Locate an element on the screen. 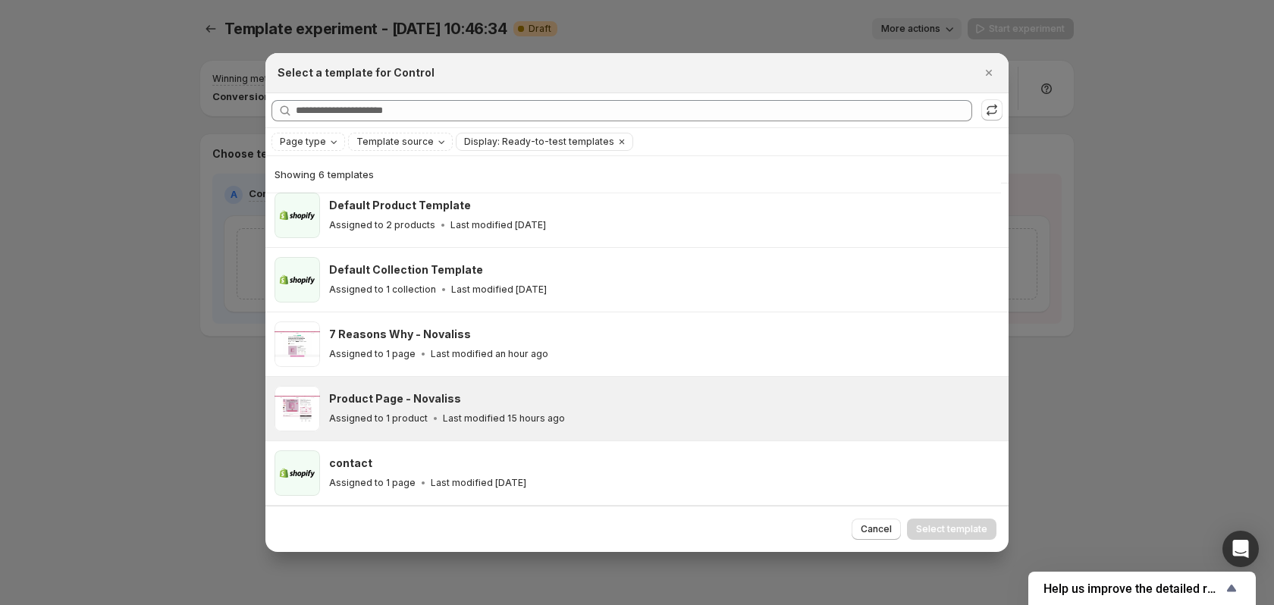 This screenshot has height=605, width=1274. p: Assigned to 1 collection is located at coordinates (382, 290).